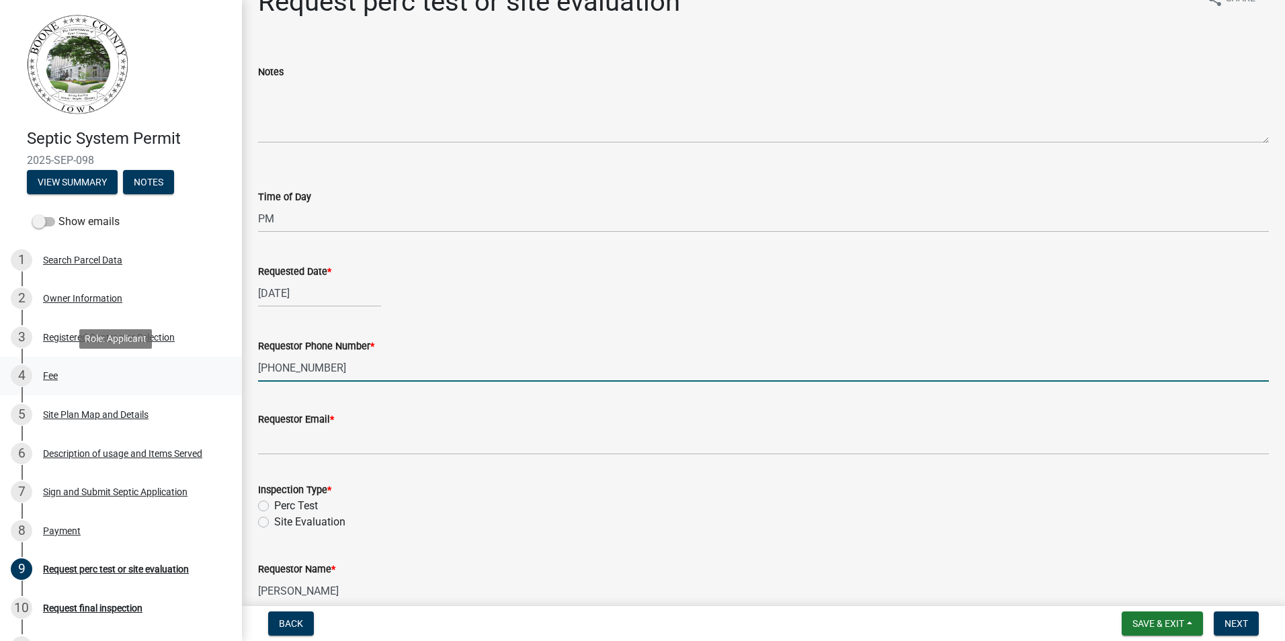 The height and width of the screenshot is (641, 1285). What do you see at coordinates (72, 183) in the screenshot?
I see `wm-modal-confirm: Summary` at bounding box center [72, 183].